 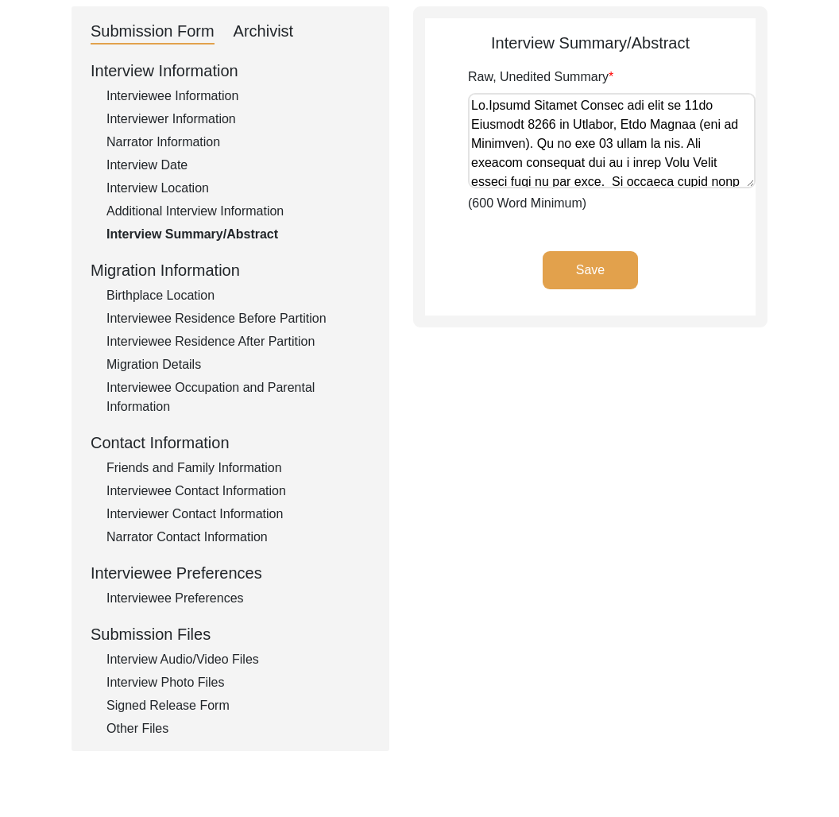 I want to click on div: Friends and Family Information, so click(x=238, y=468).